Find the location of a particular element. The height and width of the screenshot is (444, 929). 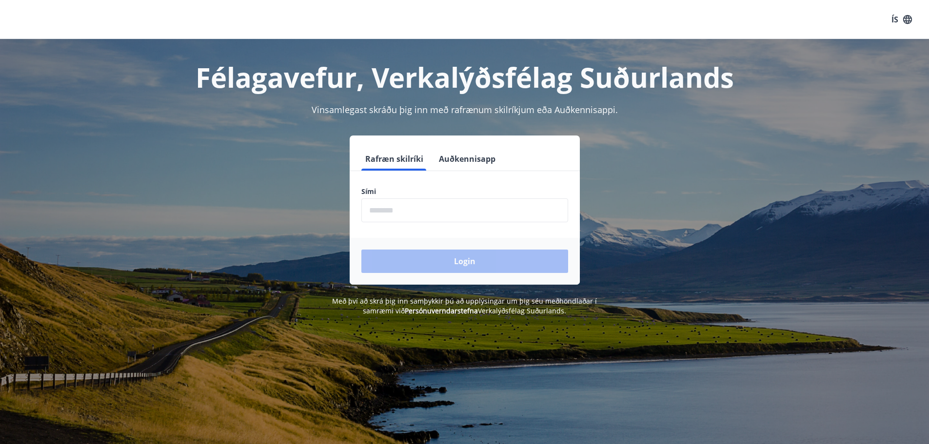

h1: Félagavefur, Verkalýðsfélag Suðurlands is located at coordinates (465, 77).